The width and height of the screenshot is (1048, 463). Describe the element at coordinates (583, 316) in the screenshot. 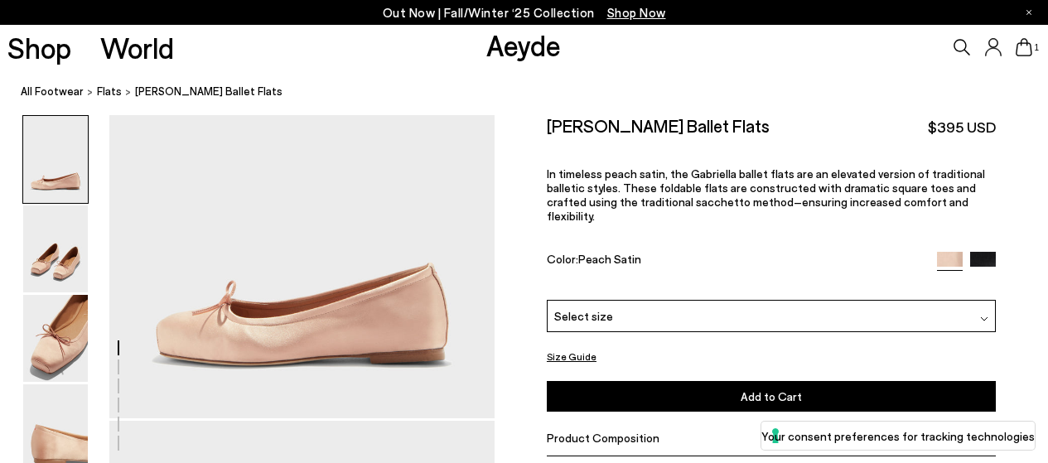

I see `span: Select size` at that location.